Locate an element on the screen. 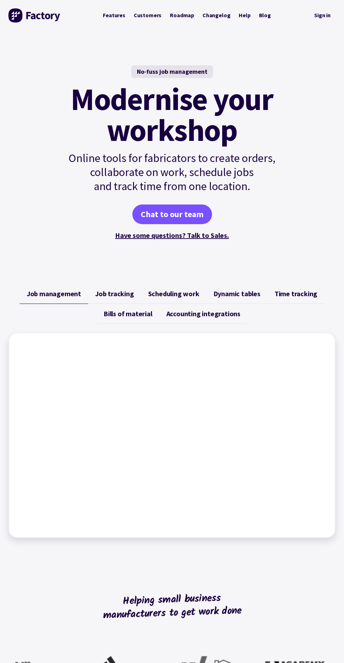  span: Dynamic tables is located at coordinates (237, 294).